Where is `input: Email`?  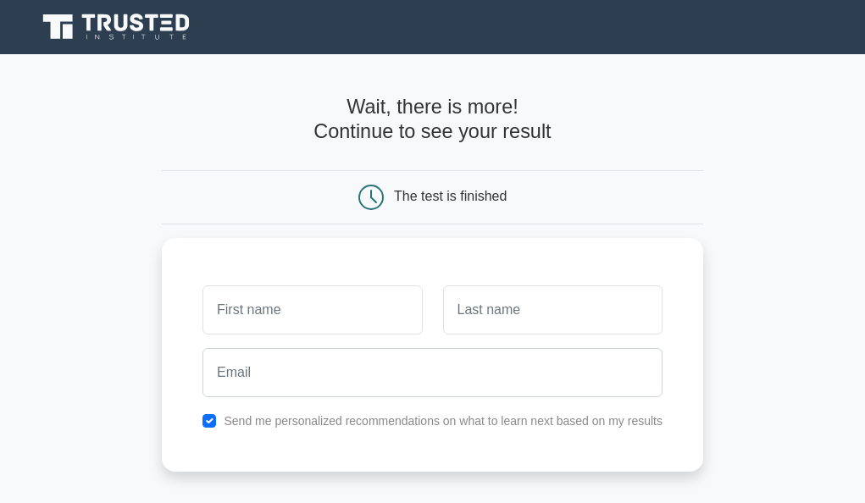
input: Email is located at coordinates (432, 373).